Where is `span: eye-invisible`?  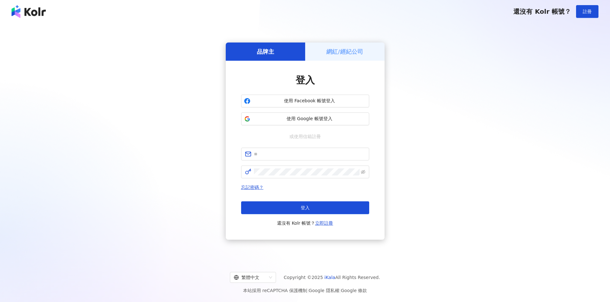 span: eye-invisible is located at coordinates (363, 172).